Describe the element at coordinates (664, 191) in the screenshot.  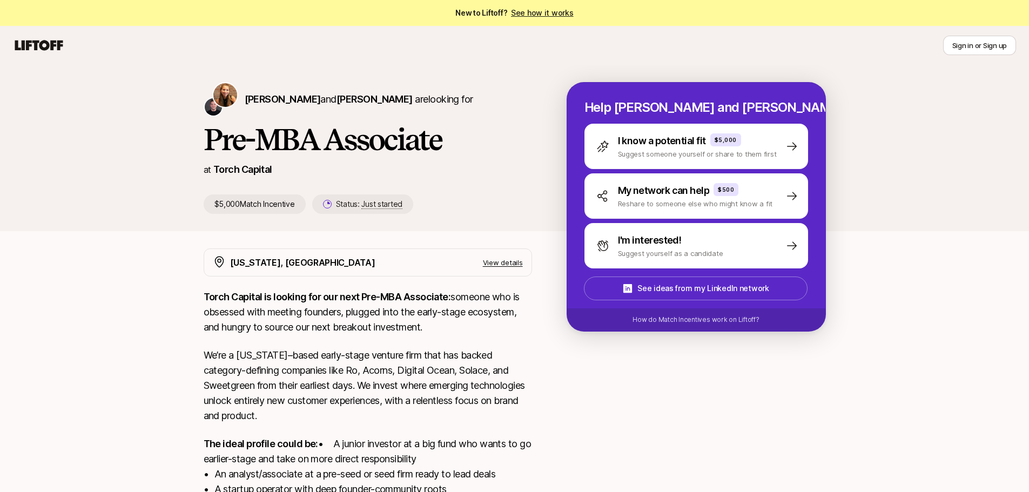
I see `p: My network can help` at that location.